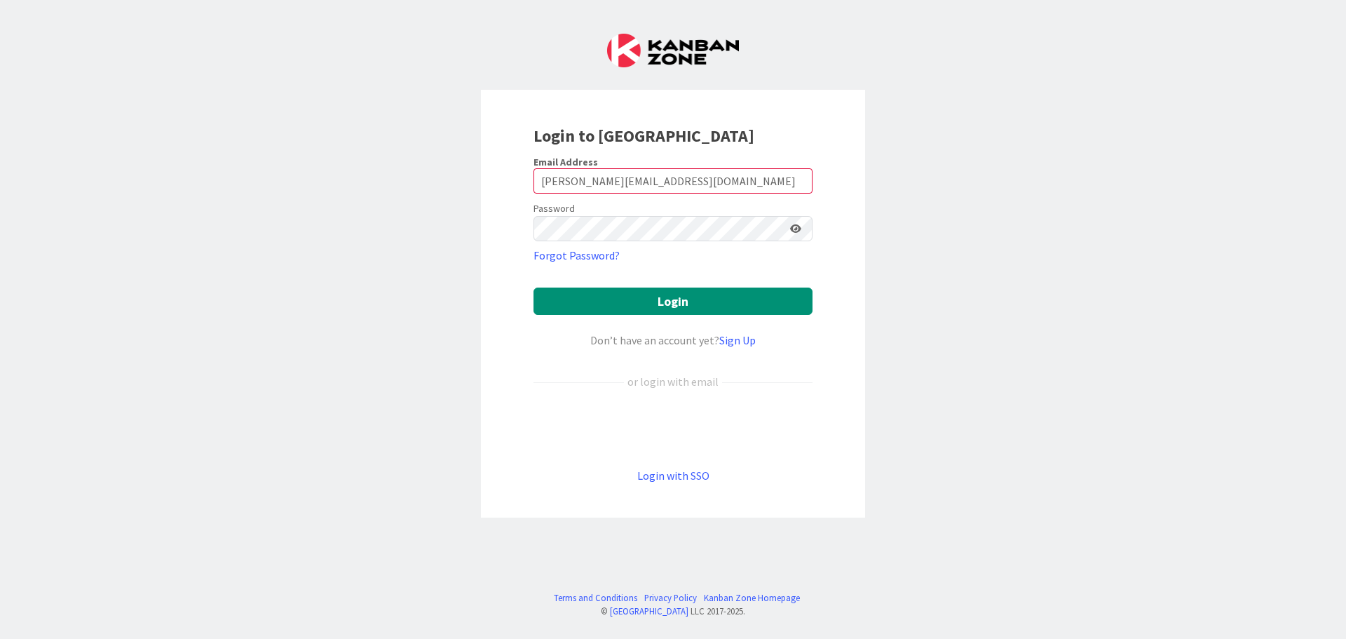  I want to click on img: Kanban Zone, so click(673, 50).